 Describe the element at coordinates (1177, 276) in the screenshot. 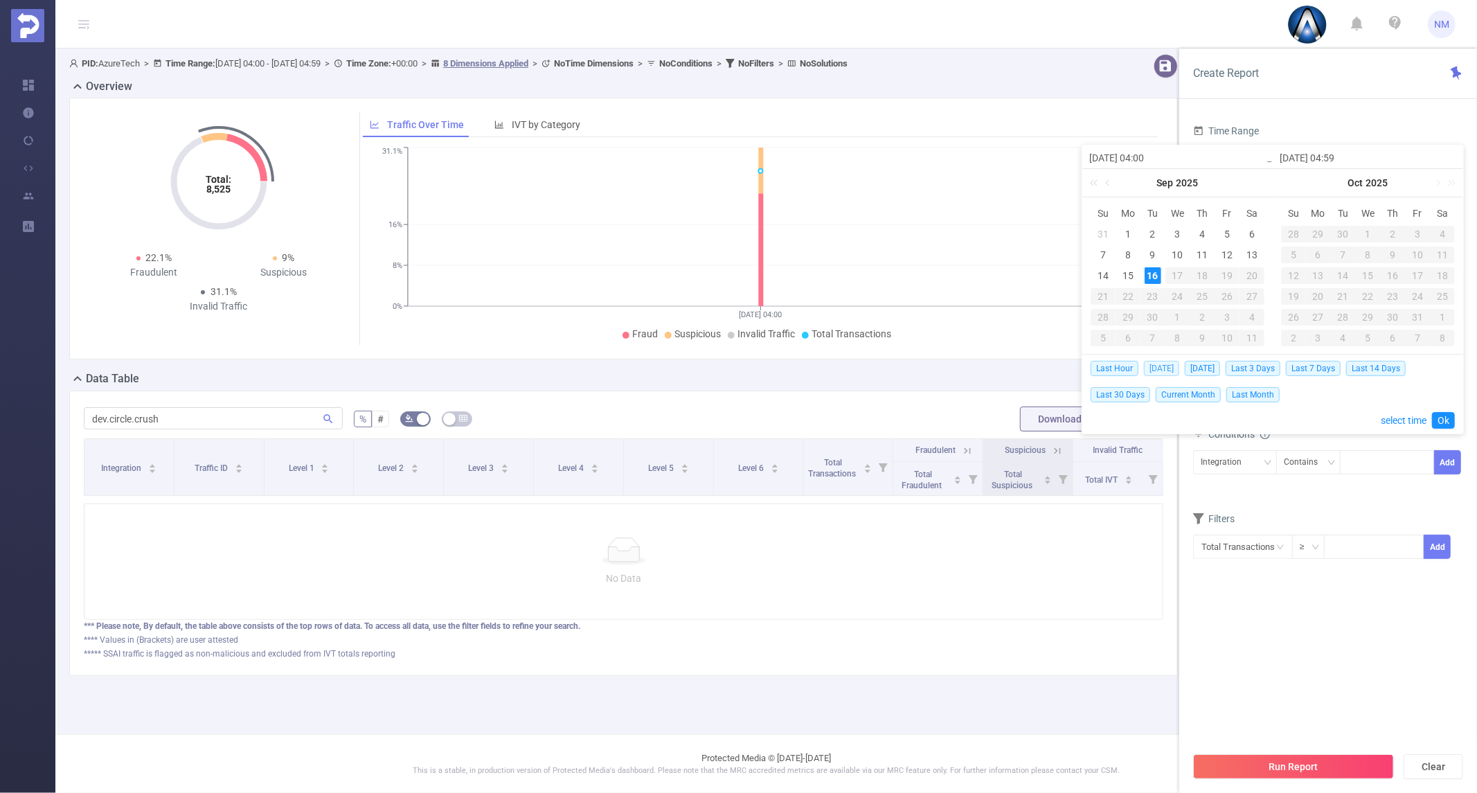

I see `td: September 17, 2025` at that location.